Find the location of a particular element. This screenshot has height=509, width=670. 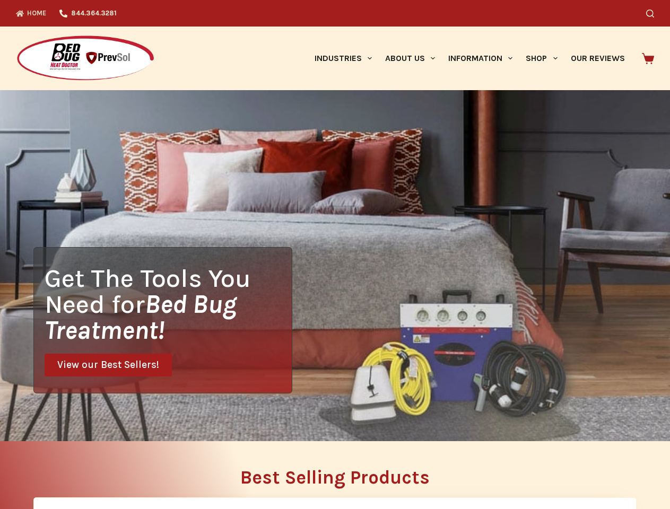

a: About Us is located at coordinates (409, 58).